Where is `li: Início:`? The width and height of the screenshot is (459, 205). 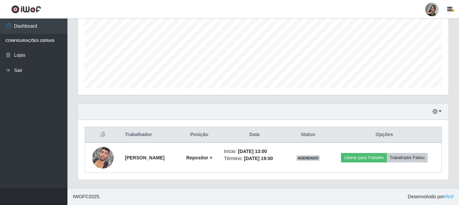
li: Início: is located at coordinates (254, 151).